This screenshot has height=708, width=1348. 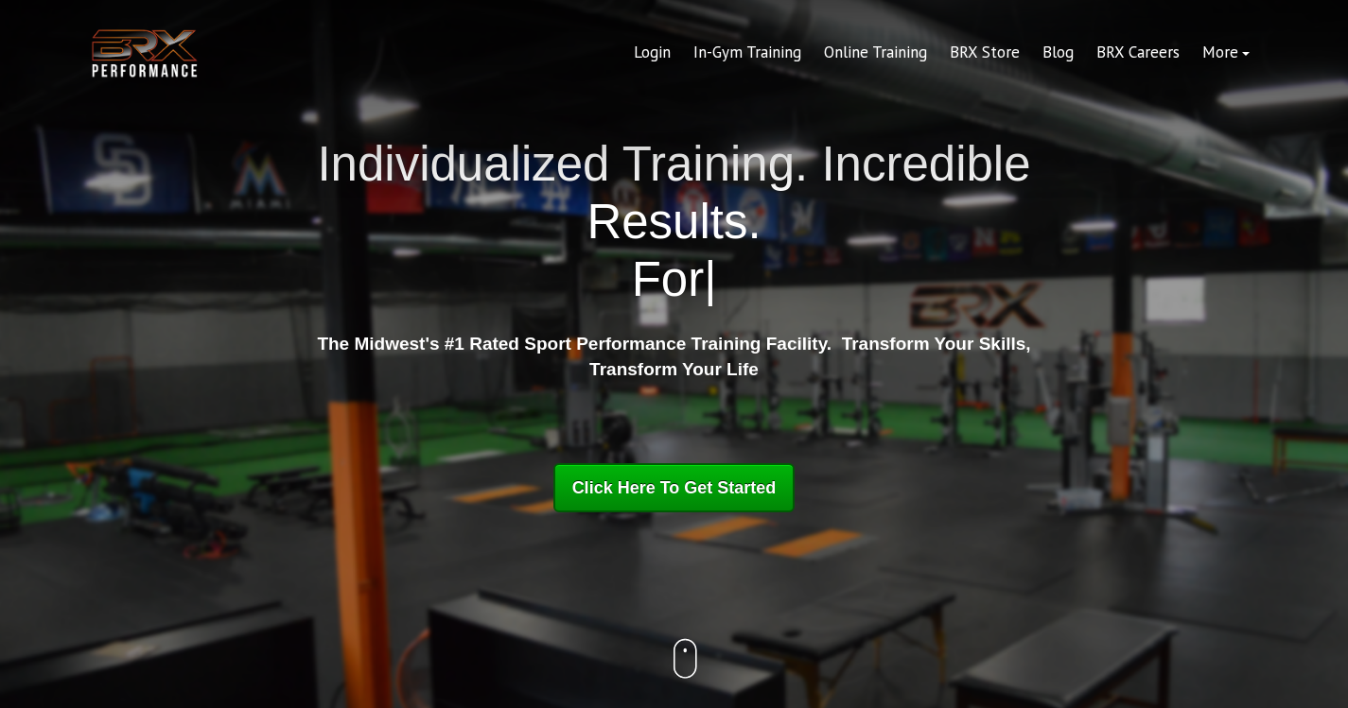 I want to click on a: Login, so click(x=652, y=53).